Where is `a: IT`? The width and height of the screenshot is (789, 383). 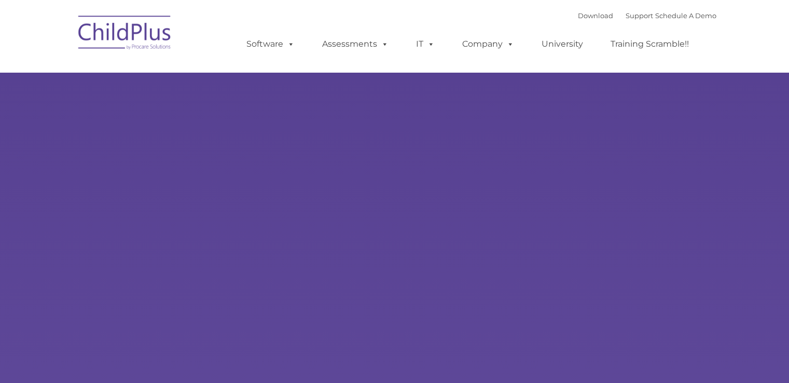 a: IT is located at coordinates (425, 44).